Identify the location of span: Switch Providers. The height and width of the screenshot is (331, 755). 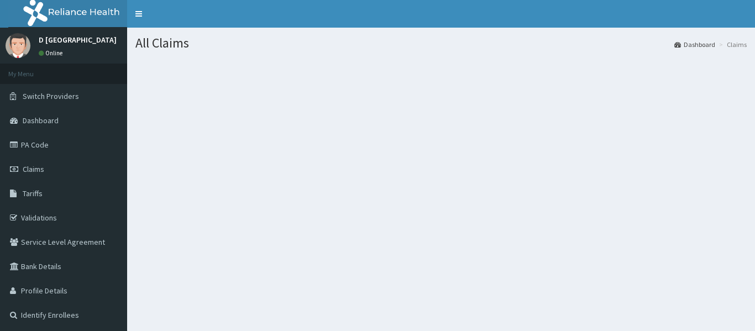
(51, 96).